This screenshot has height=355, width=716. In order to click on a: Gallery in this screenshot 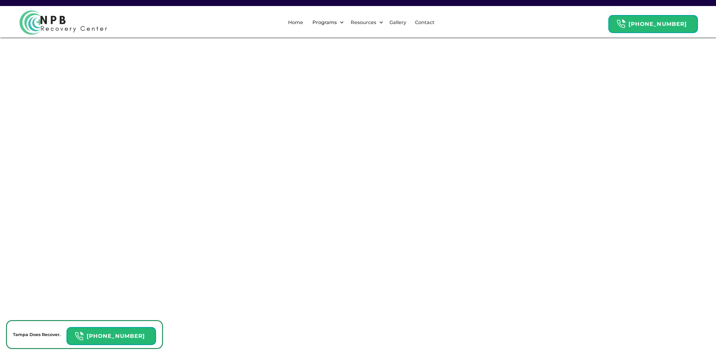, I will do `click(398, 23)`.